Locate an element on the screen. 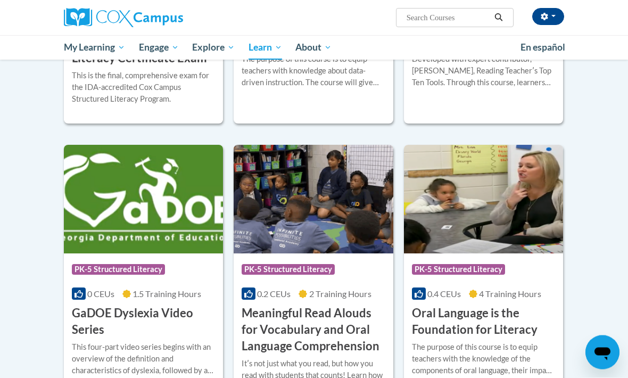 The width and height of the screenshot is (628, 378). span: About is located at coordinates (313, 47).